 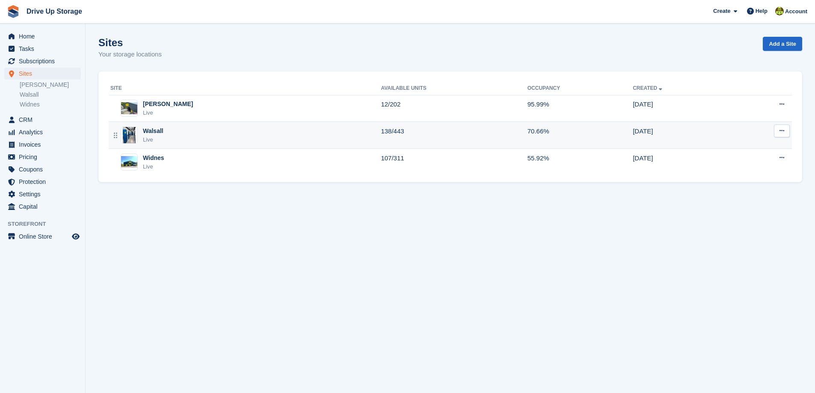 What do you see at coordinates (154, 158) in the screenshot?
I see `div: Widnes` at bounding box center [154, 158].